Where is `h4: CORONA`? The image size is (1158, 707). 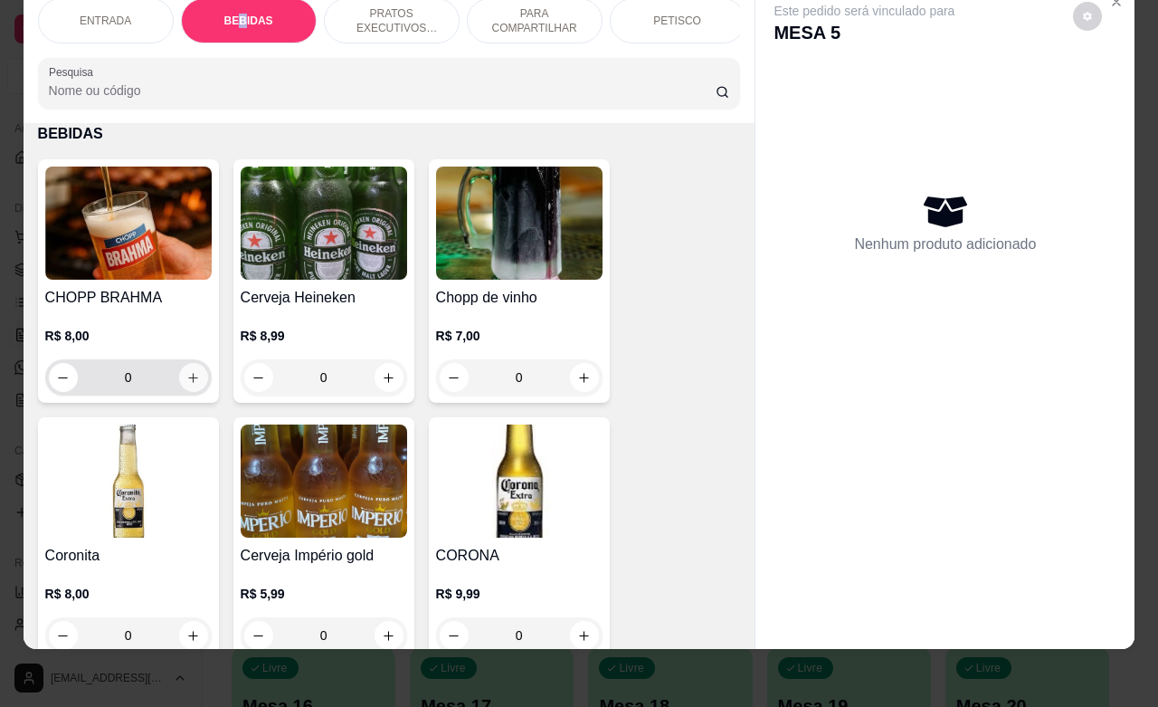 h4: CORONA is located at coordinates (519, 556).